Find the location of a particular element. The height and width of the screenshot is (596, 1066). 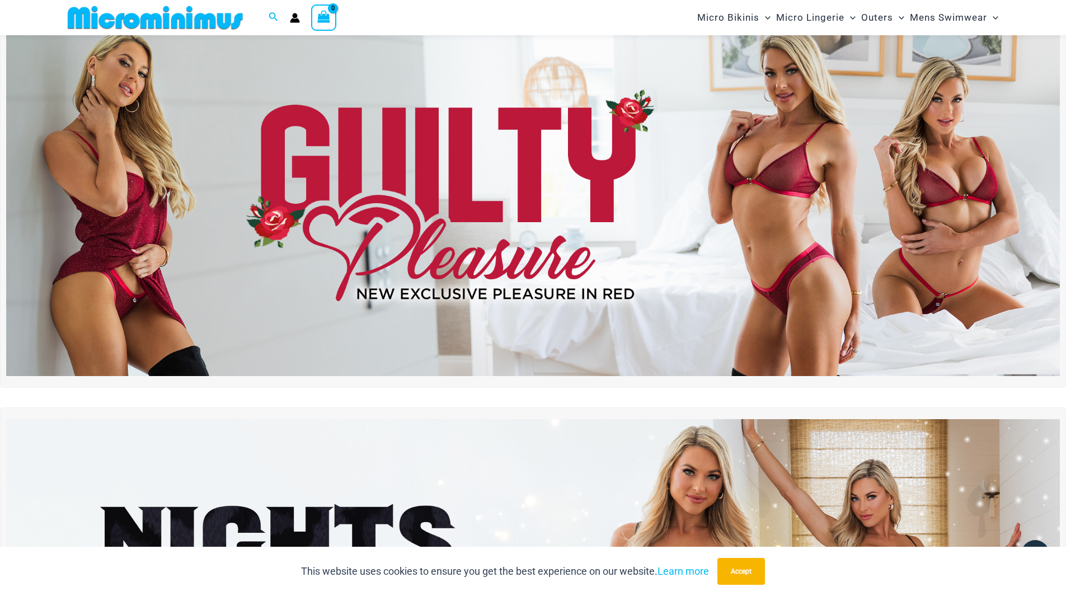

p: This website uses cookies to ensure you get the best experience on our website. is located at coordinates (505, 571).